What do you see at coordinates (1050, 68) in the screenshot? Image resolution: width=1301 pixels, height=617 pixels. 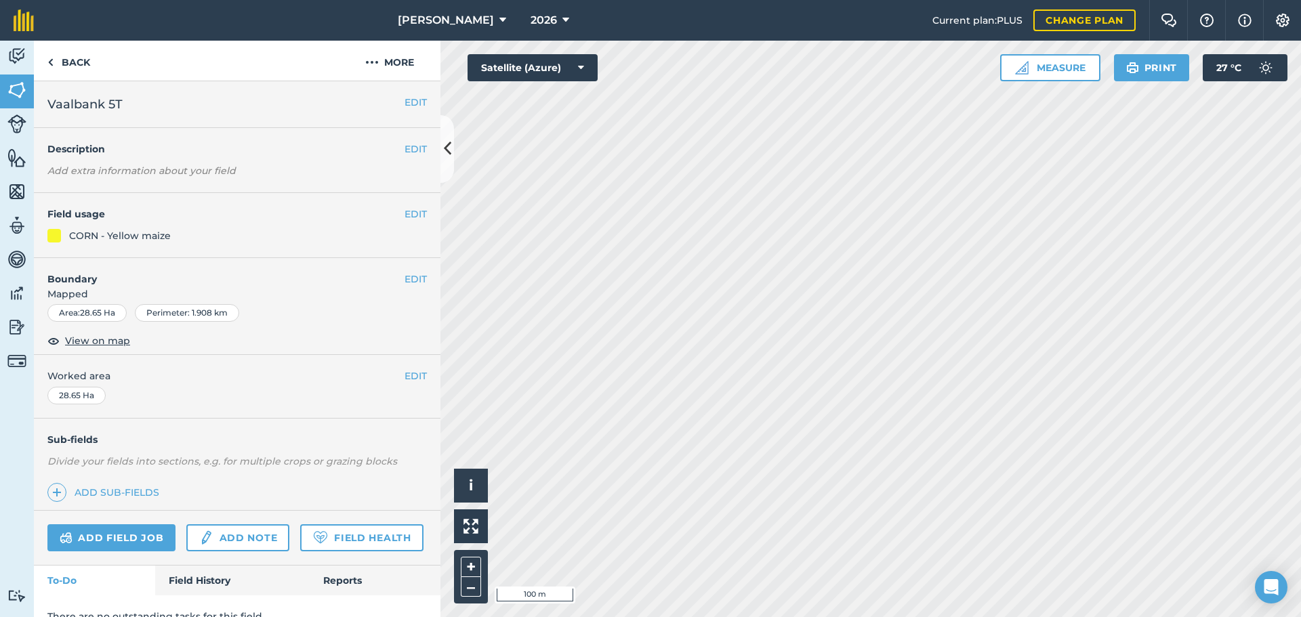 I see `button: Measure` at bounding box center [1050, 68].